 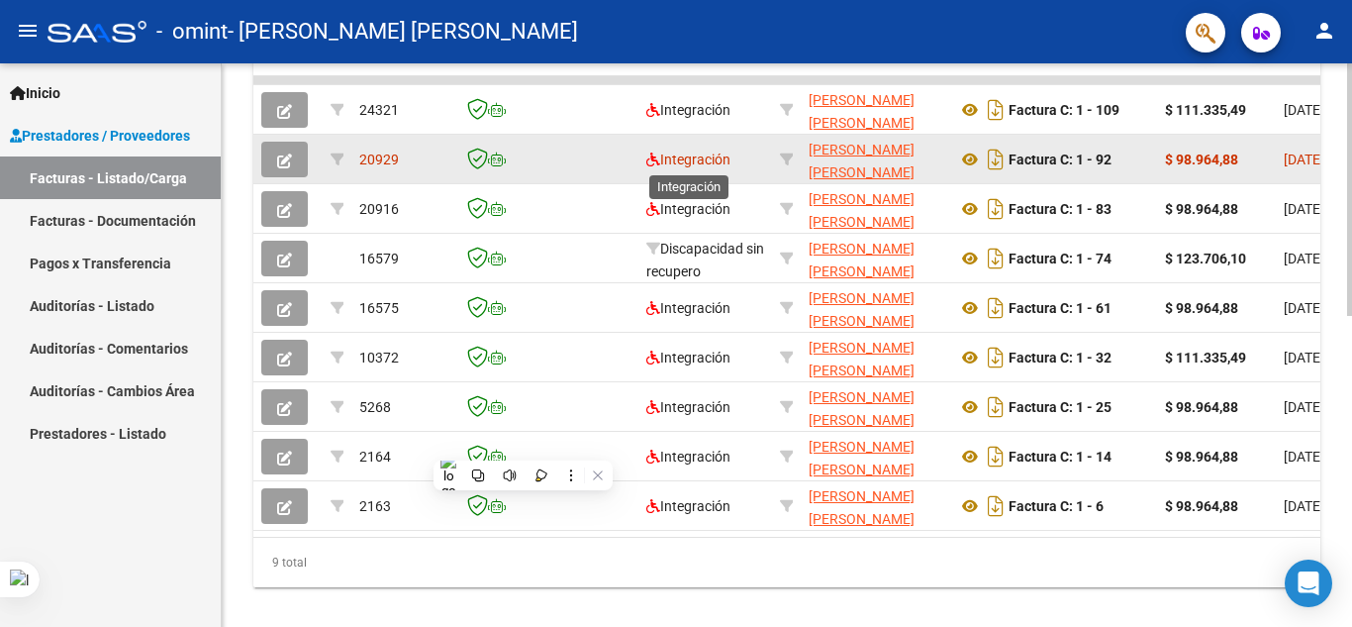 What do you see at coordinates (1064, 110) in the screenshot?
I see `strong: Factura C: 1 - 109` at bounding box center [1064, 110].